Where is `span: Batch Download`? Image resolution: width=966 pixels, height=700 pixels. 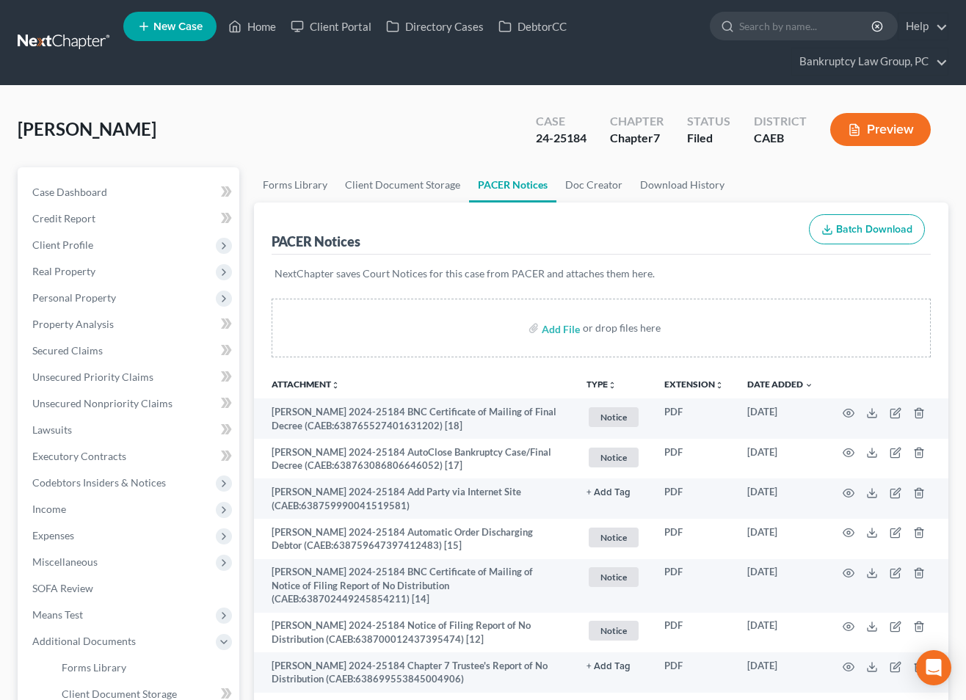
span: Batch Download is located at coordinates (874, 229).